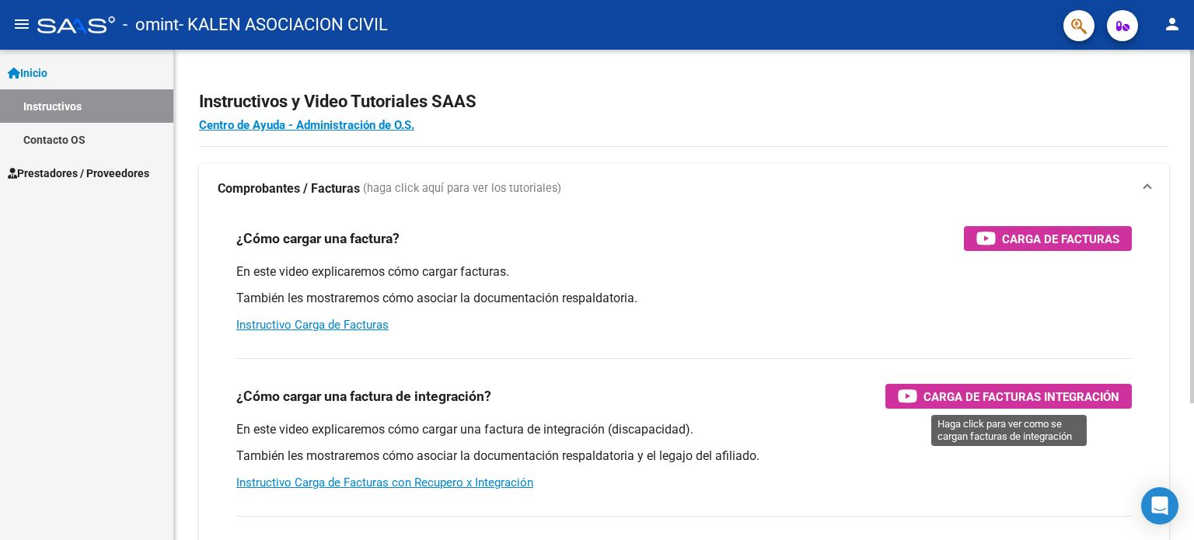  I want to click on p: También les mostraremos cómo asociar la documentación respaldatoria., so click(684, 299).